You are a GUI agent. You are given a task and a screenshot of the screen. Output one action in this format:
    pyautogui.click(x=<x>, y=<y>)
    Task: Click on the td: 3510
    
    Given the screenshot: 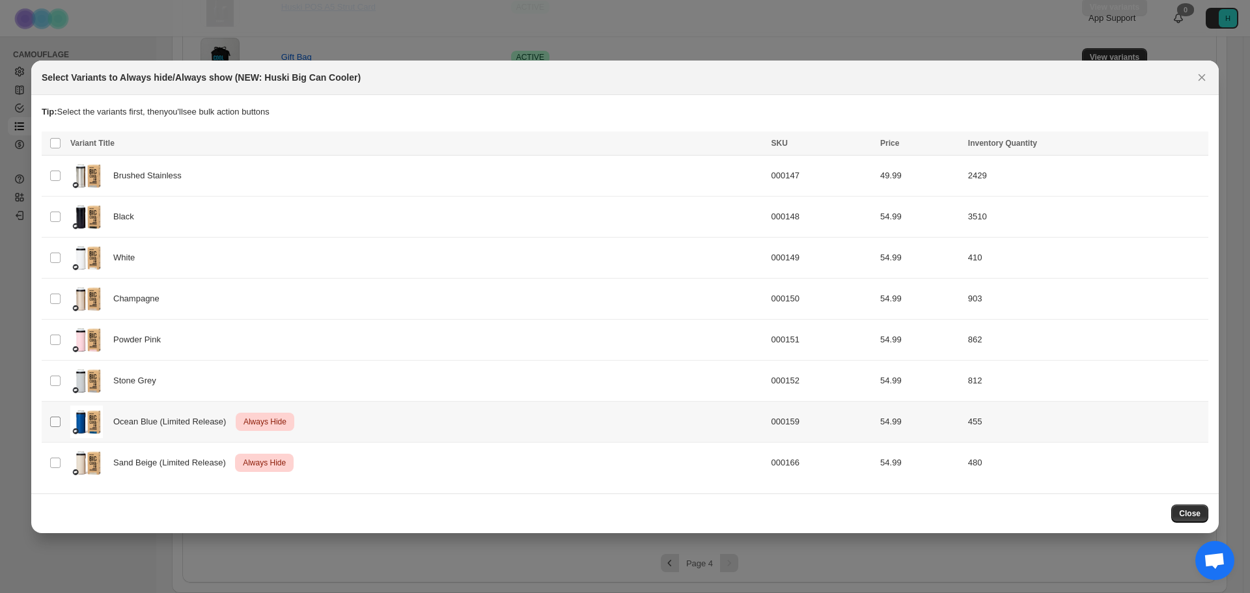 What is the action you would take?
    pyautogui.click(x=1086, y=216)
    